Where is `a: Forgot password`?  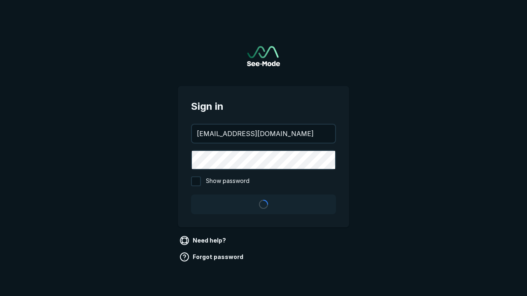
a: Forgot password is located at coordinates (212, 257).